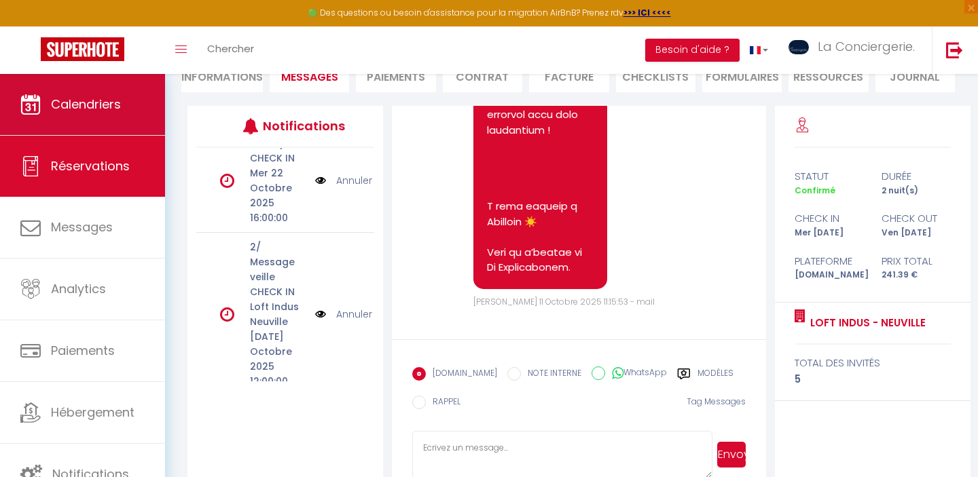 The width and height of the screenshot is (978, 477). I want to click on div: total des invités, so click(872, 363).